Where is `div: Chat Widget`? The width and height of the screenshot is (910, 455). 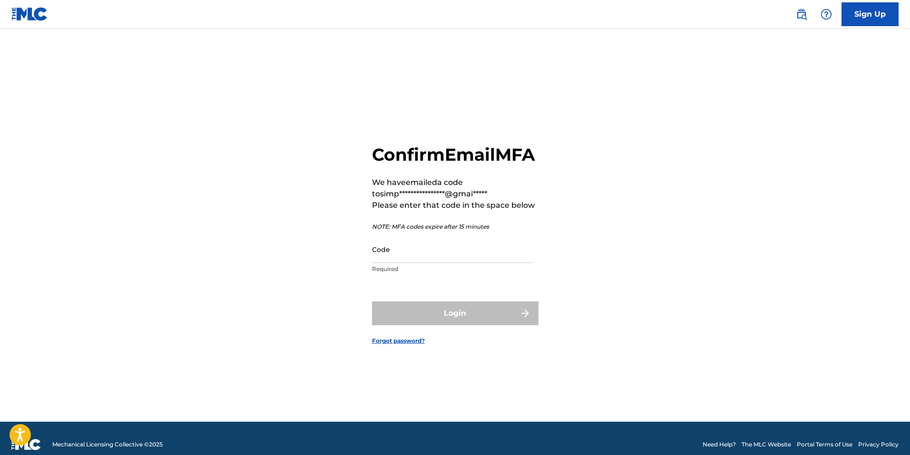
div: Chat Widget is located at coordinates (886, 432).